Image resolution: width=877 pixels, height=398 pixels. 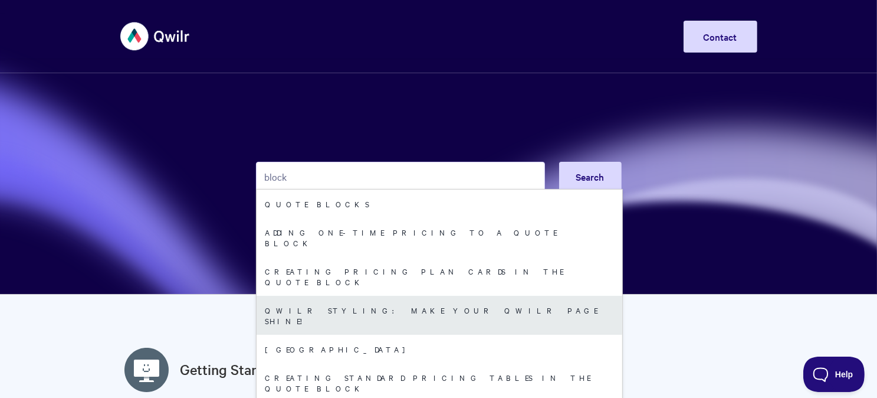 I want to click on a: Getting Started, so click(x=229, y=369).